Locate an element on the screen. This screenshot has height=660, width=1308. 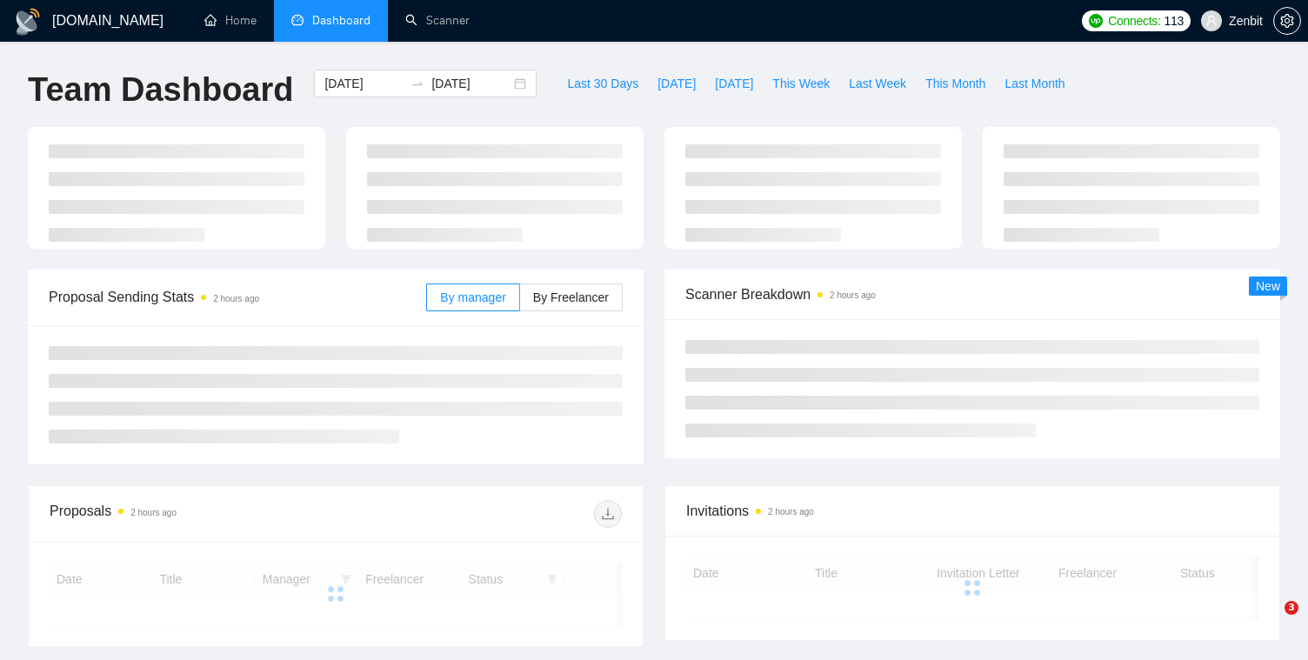
a: searchScanner is located at coordinates (437, 20).